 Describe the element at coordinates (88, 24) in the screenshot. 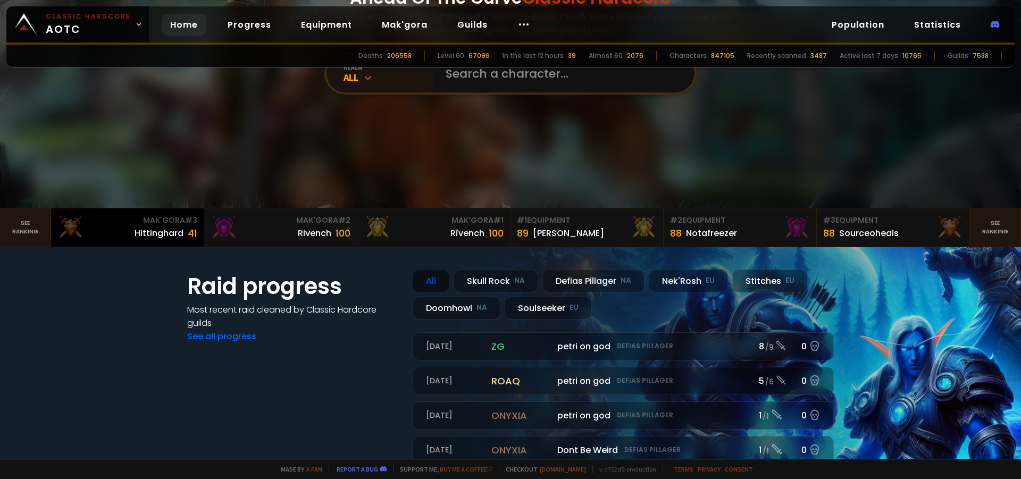

I see `span: AOTC` at that location.